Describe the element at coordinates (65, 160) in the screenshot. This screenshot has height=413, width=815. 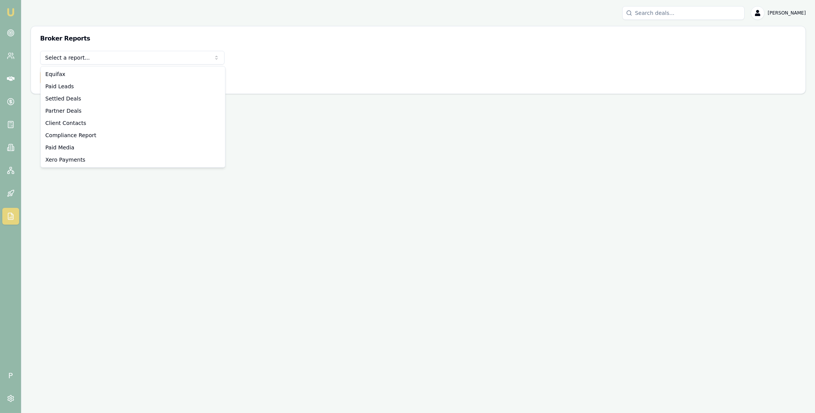
I see `span: Xero Payments` at that location.